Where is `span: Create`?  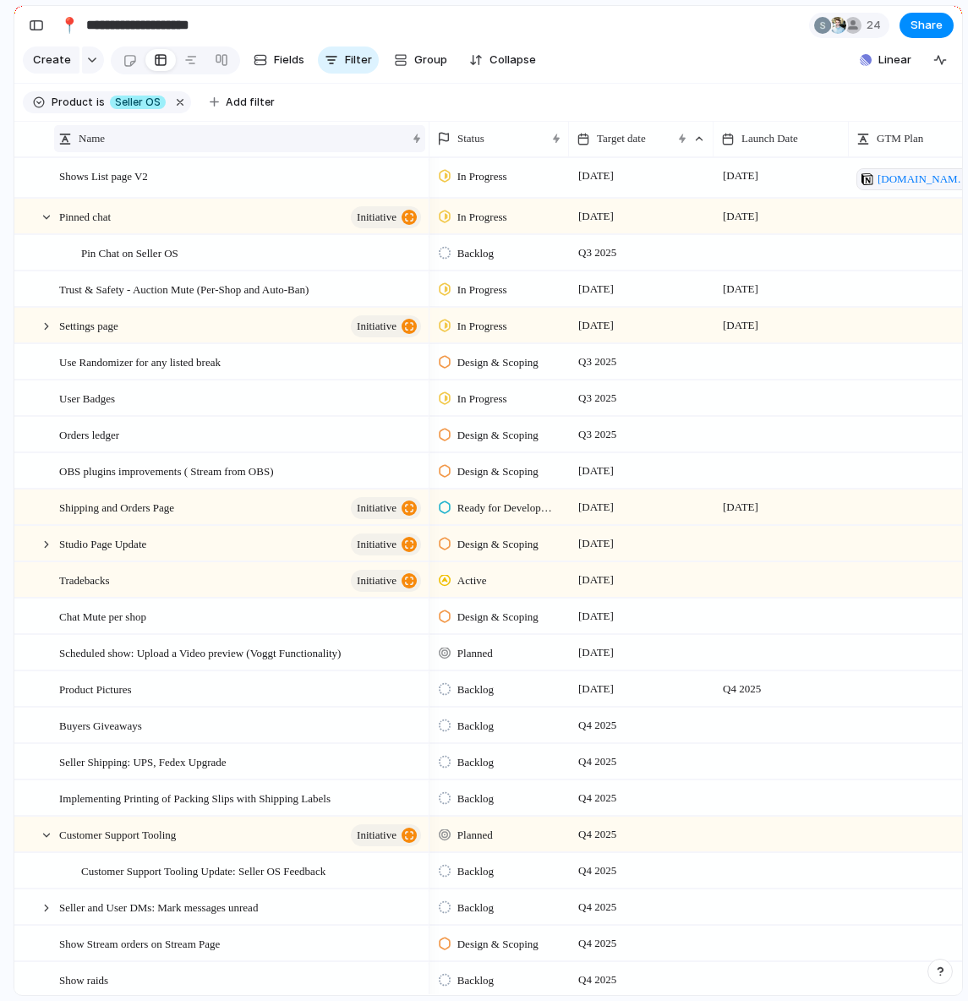
span: Create is located at coordinates (52, 60).